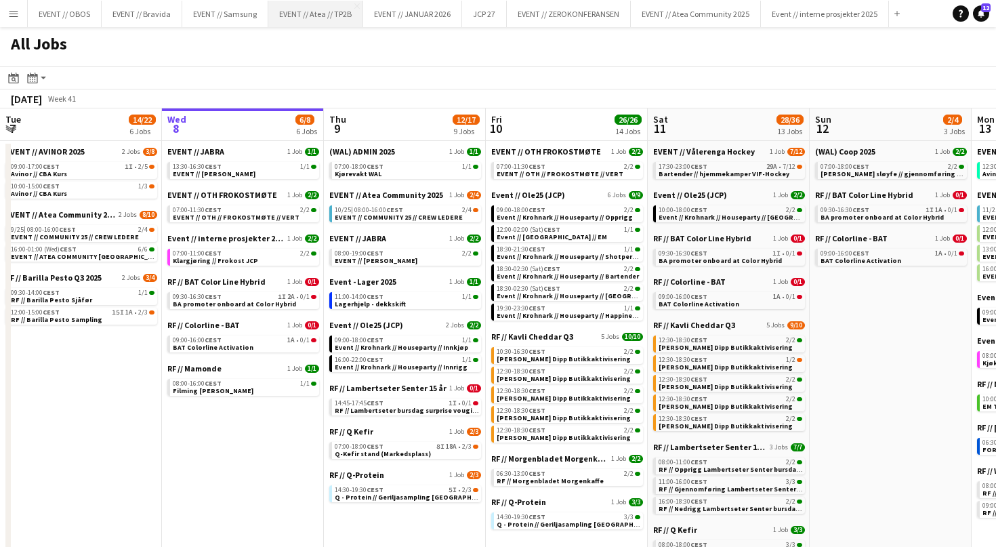 The height and width of the screenshot is (547, 996). Describe the element at coordinates (245, 300) in the screenshot. I see `a: 09:30-16:30CEST1I2A•0/1BA promoter onboard at Color Hybrid` at that location.